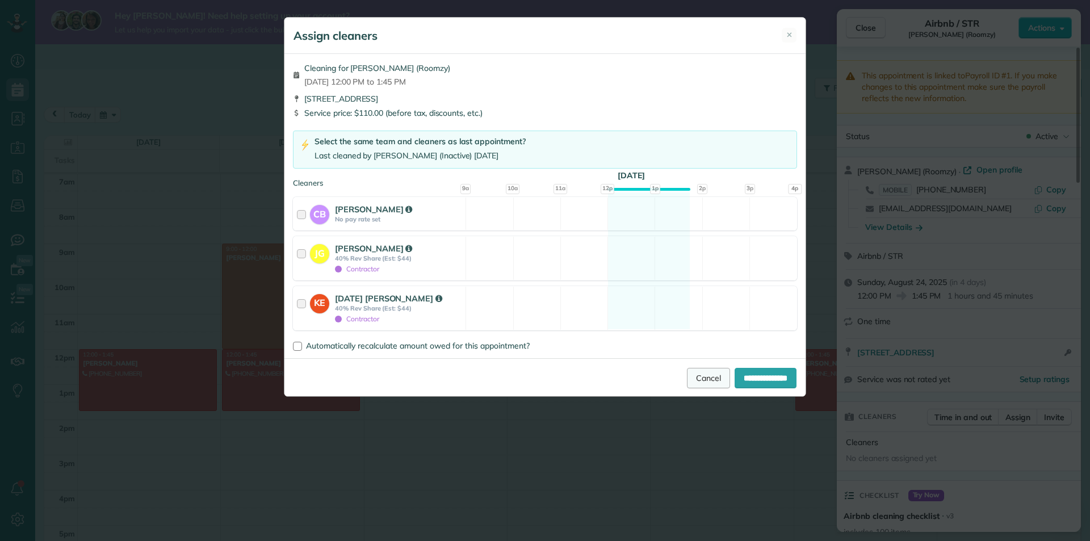 The image size is (1090, 541). What do you see at coordinates (319, 252) in the screenshot?
I see `strong: JG` at bounding box center [319, 252].